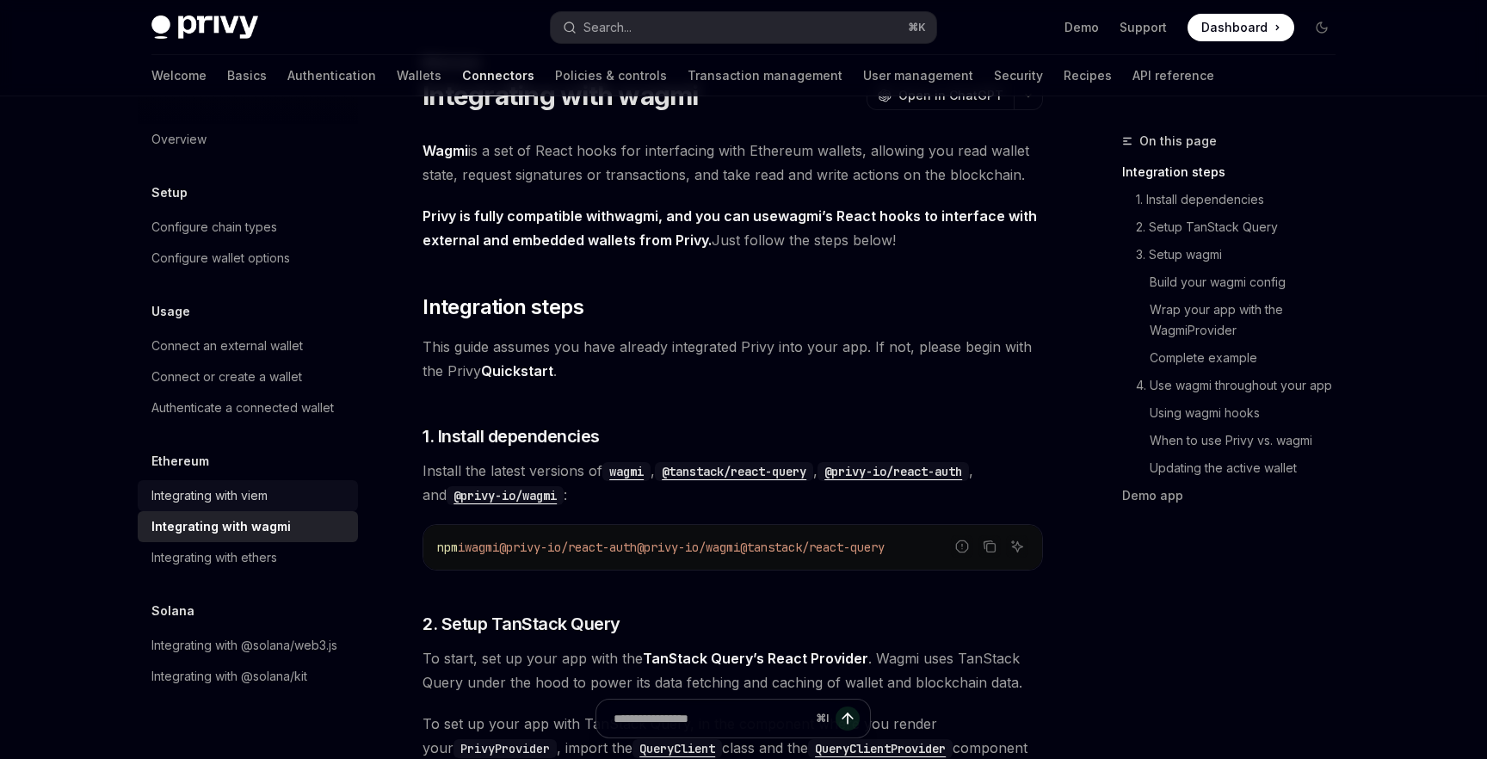 The width and height of the screenshot is (1487, 759). Describe the element at coordinates (1235, 172) in the screenshot. I see `a: Integration steps` at that location.